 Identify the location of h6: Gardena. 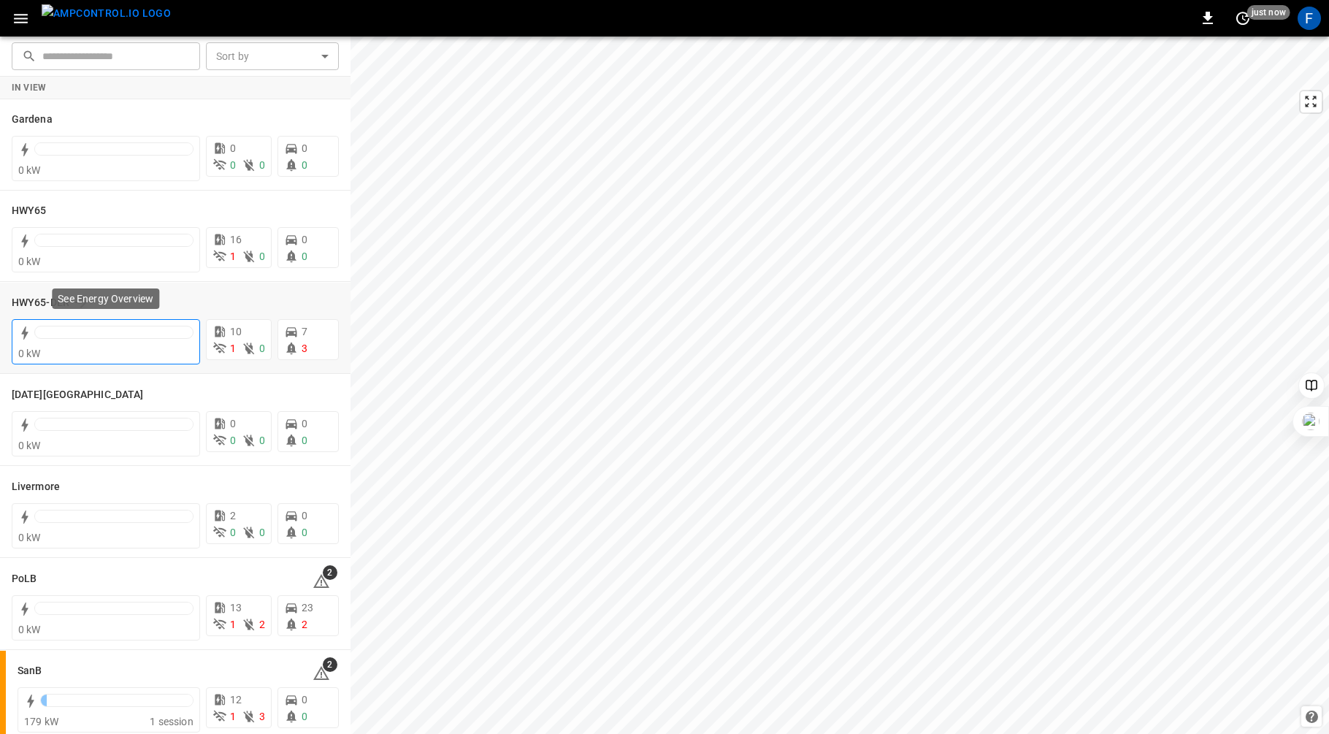
(32, 120).